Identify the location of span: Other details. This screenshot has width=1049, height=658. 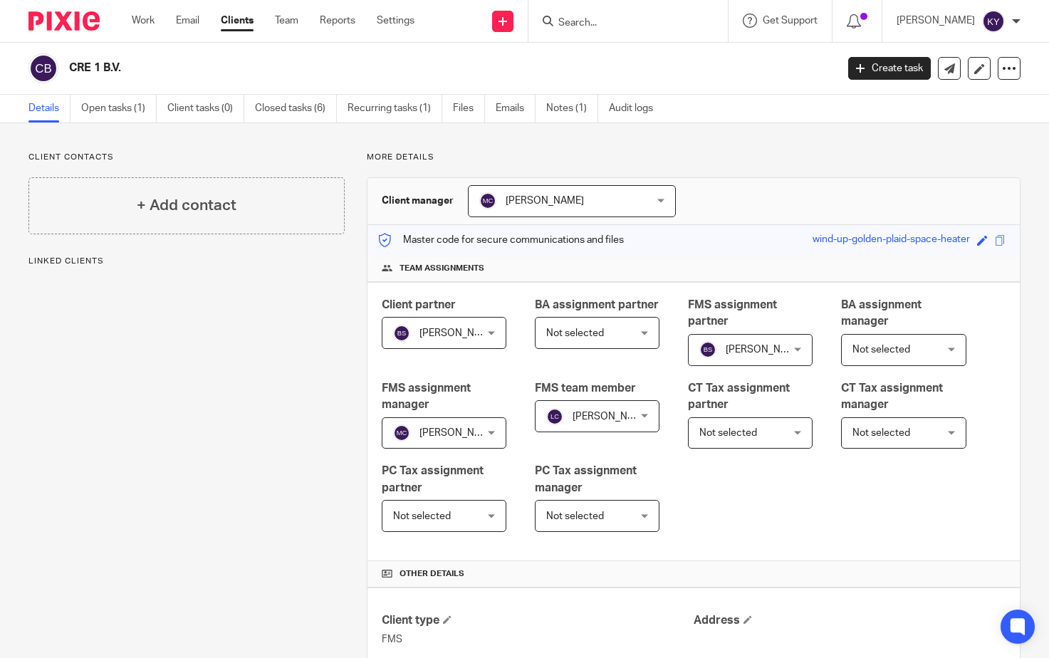
(432, 574).